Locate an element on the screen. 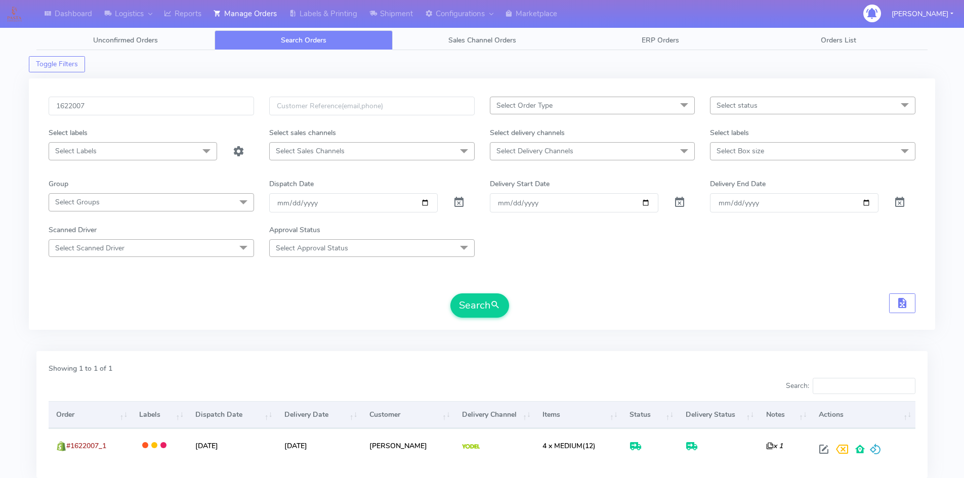 The width and height of the screenshot is (964, 478). span: Sales Channel Orders is located at coordinates (482, 40).